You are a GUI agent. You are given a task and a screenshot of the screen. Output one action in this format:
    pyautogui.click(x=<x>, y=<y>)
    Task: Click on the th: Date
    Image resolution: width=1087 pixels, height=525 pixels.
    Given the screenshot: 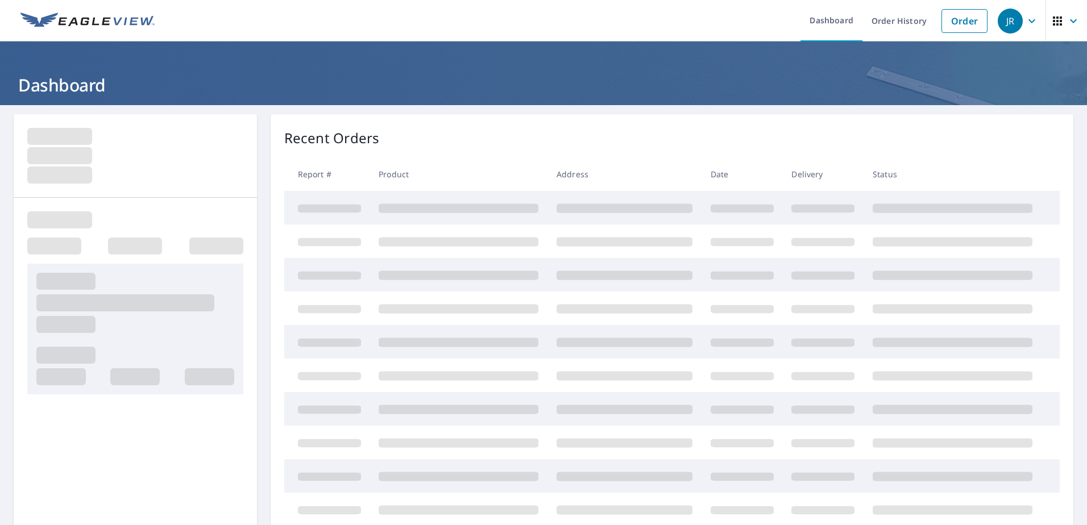 What is the action you would take?
    pyautogui.click(x=742, y=174)
    